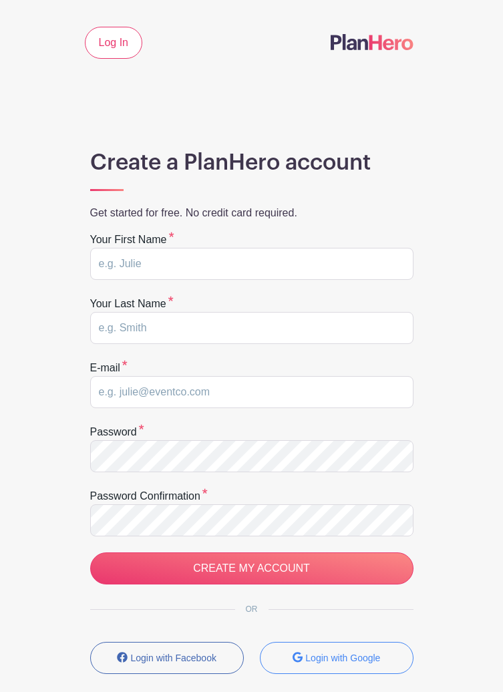  I want to click on h1: Create a PlanHero account, so click(252, 163).